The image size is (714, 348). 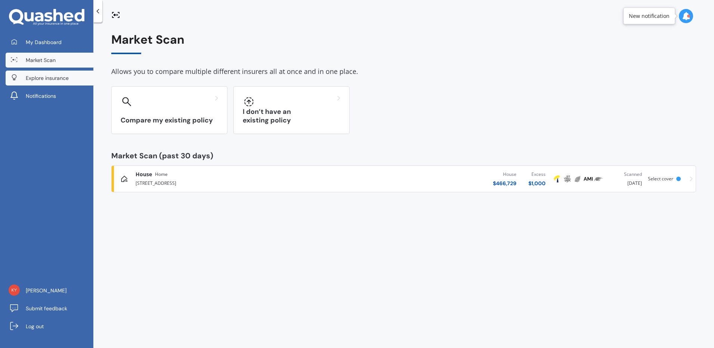 I want to click on div: Market Scan (past 30 days), so click(x=404, y=156).